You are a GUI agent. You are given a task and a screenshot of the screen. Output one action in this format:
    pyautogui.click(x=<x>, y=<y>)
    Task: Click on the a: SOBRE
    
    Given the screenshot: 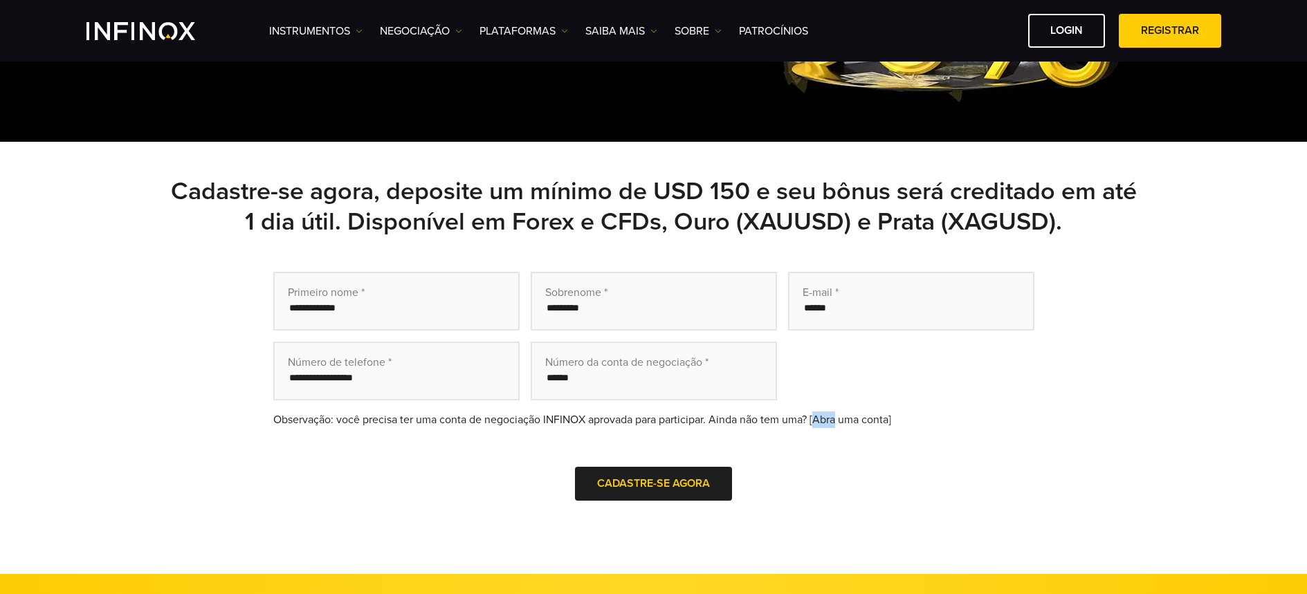 What is the action you would take?
    pyautogui.click(x=698, y=31)
    